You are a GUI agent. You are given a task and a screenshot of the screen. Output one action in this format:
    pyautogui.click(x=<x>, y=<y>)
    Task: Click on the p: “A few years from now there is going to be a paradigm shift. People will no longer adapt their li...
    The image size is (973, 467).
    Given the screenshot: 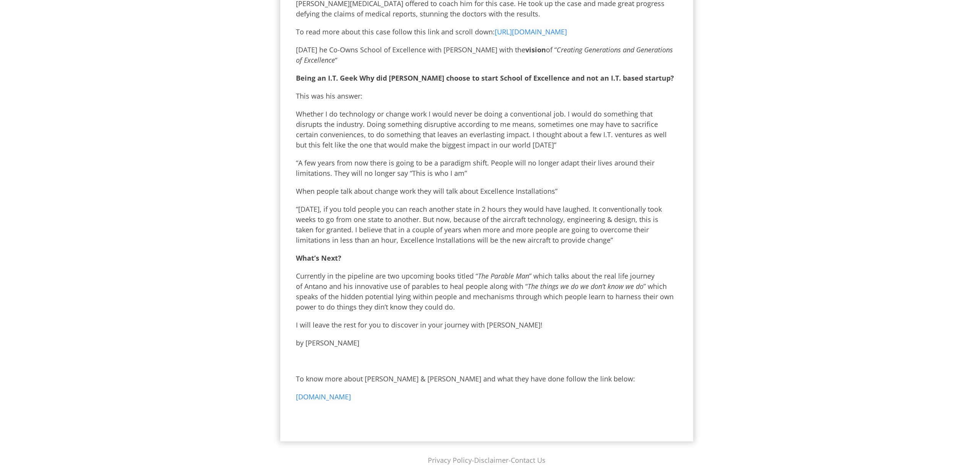 What is the action you would take?
    pyautogui.click(x=487, y=168)
    